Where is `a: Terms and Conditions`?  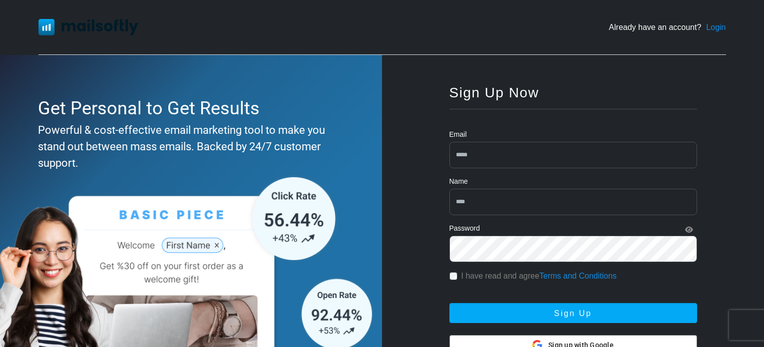 a: Terms and Conditions is located at coordinates (578, 276).